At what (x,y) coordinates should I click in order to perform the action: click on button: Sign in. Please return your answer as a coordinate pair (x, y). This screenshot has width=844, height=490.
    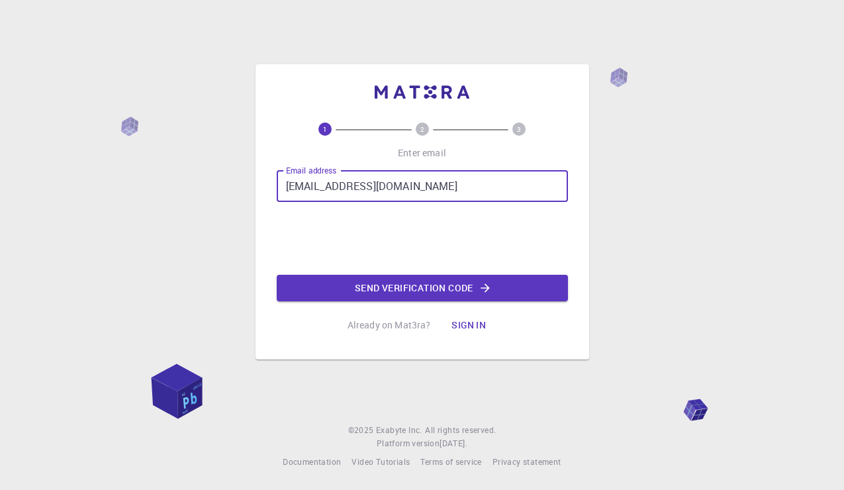
    Looking at the image, I should click on (468, 325).